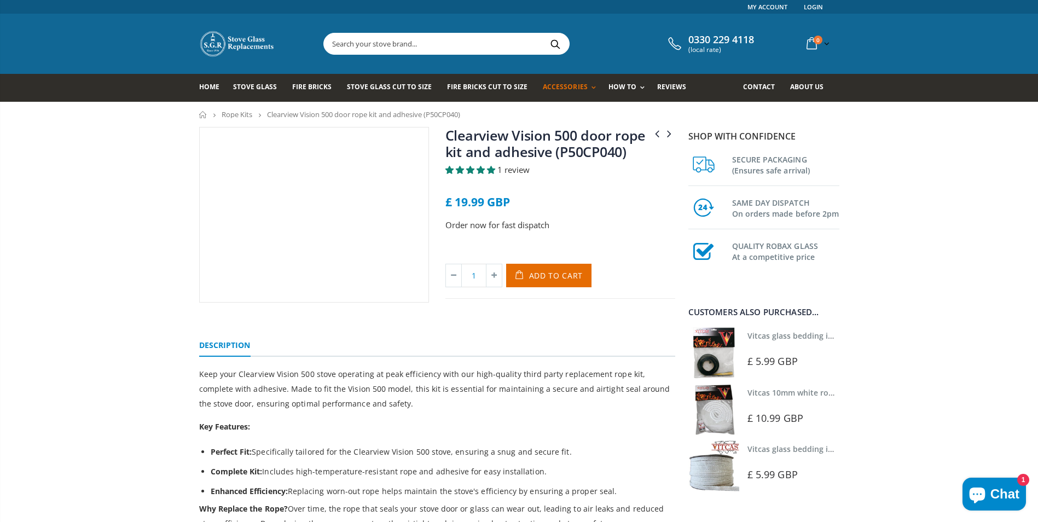 Image resolution: width=1038 pixels, height=522 pixels. What do you see at coordinates (556, 44) in the screenshot?
I see `button: Search` at bounding box center [556, 44].